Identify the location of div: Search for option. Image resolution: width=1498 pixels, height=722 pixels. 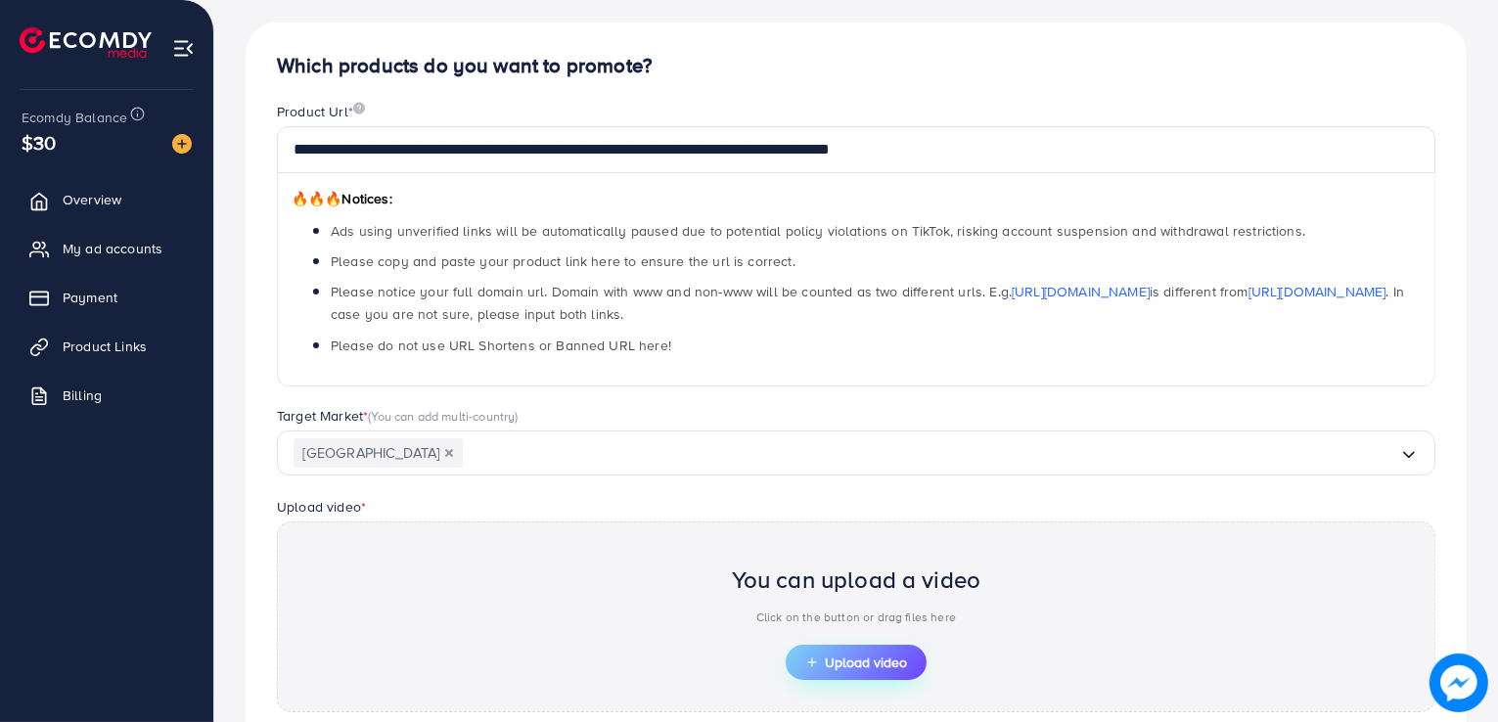
(856, 453).